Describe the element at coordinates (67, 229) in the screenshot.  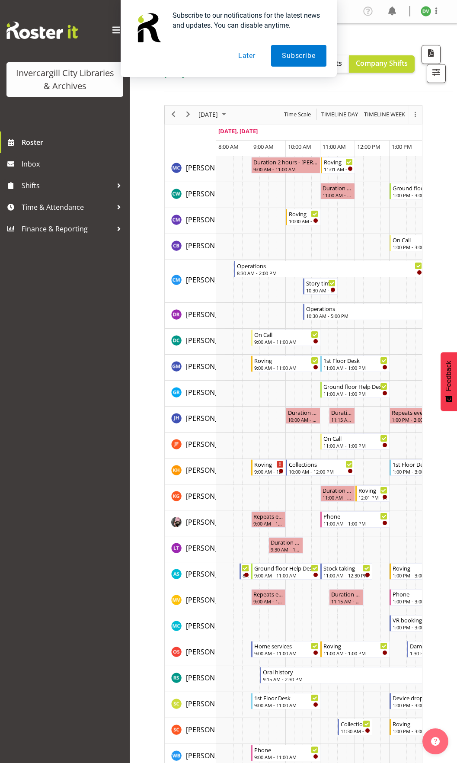
I see `span: Finance & Reporting` at that location.